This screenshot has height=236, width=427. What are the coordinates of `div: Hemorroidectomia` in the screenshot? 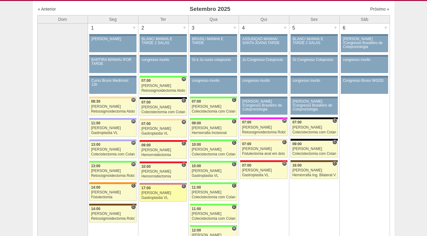 It's located at (163, 176).